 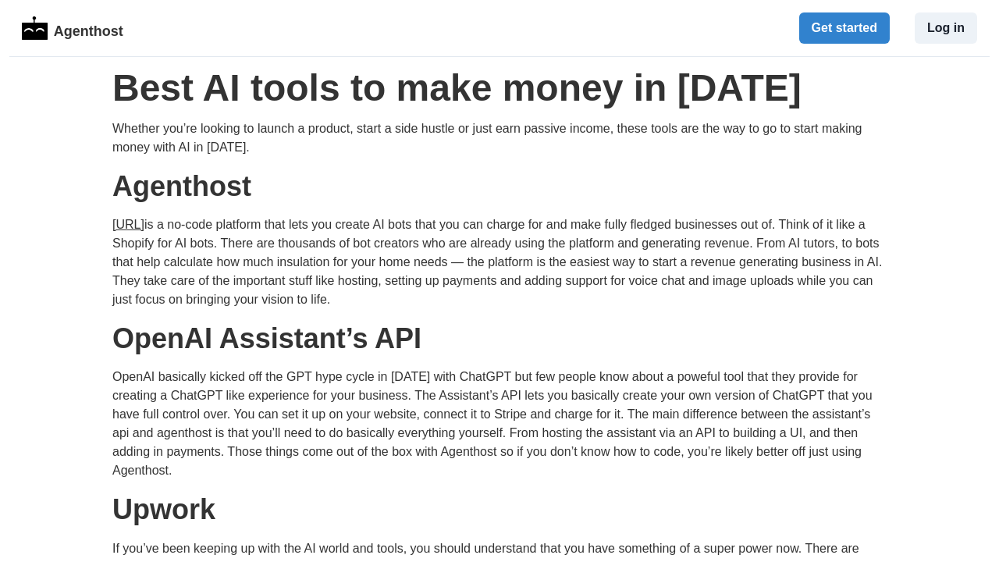 What do you see at coordinates (946, 28) in the screenshot?
I see `button: Log in` at bounding box center [946, 28].